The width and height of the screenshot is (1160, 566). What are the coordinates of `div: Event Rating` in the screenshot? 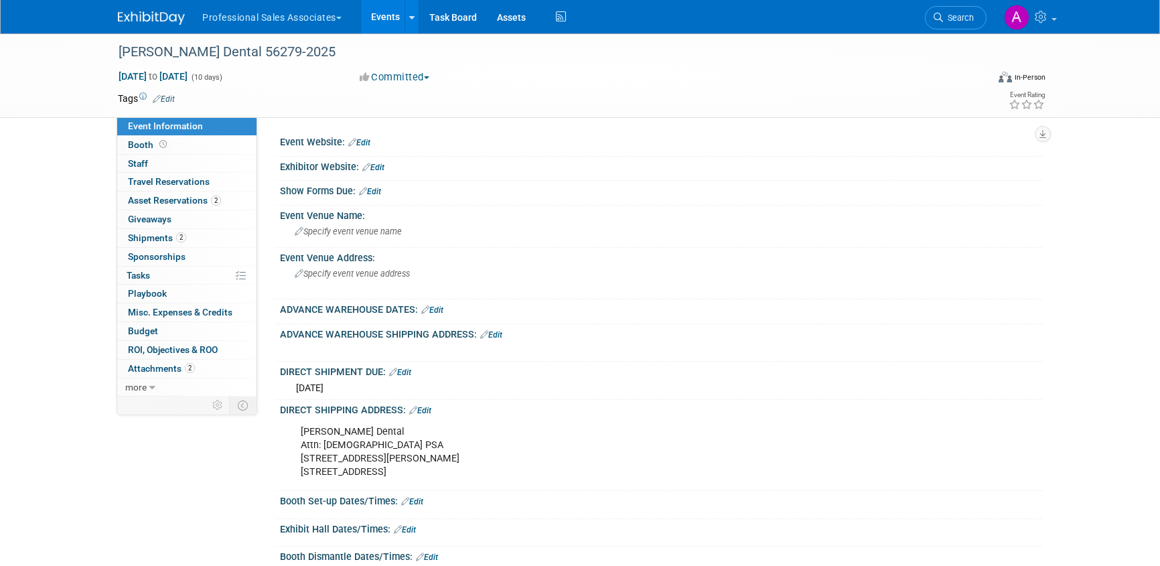 It's located at (1027, 95).